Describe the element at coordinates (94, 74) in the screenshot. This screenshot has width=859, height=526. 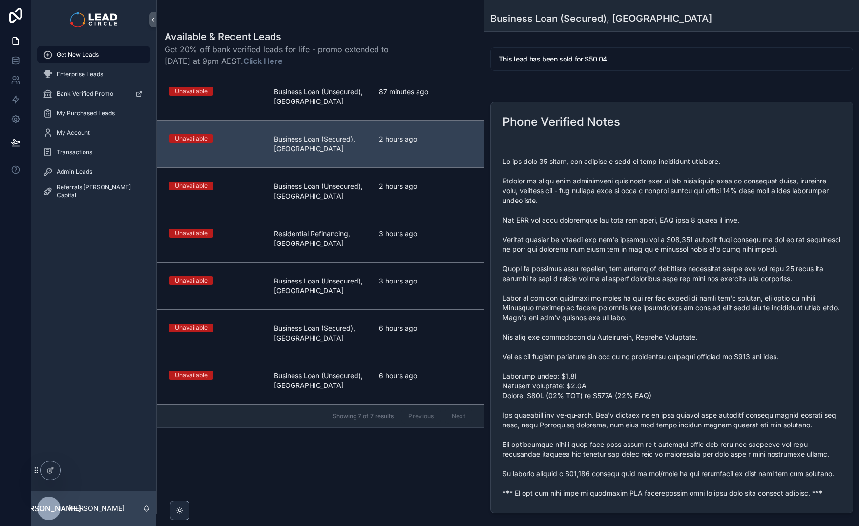
I see `a: Enterprise Leads` at that location.